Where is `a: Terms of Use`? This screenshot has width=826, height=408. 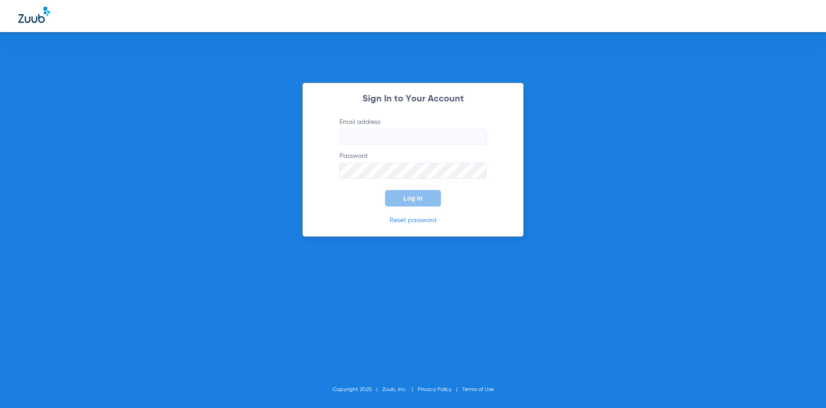 a: Terms of Use is located at coordinates (478, 390).